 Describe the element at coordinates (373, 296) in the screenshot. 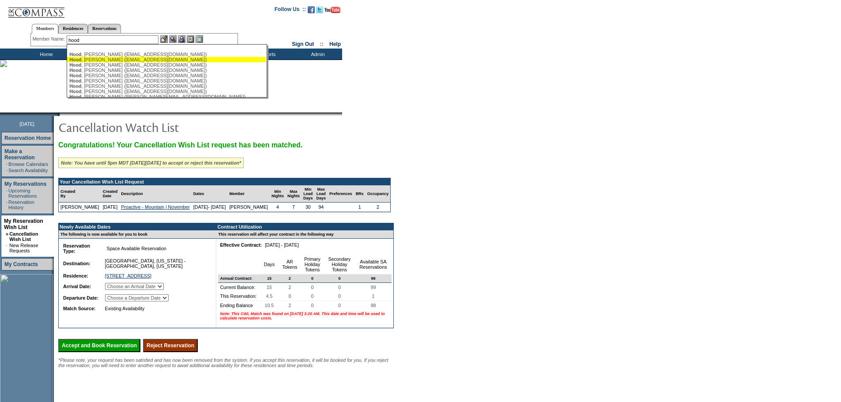

I see `span: 1` at that location.